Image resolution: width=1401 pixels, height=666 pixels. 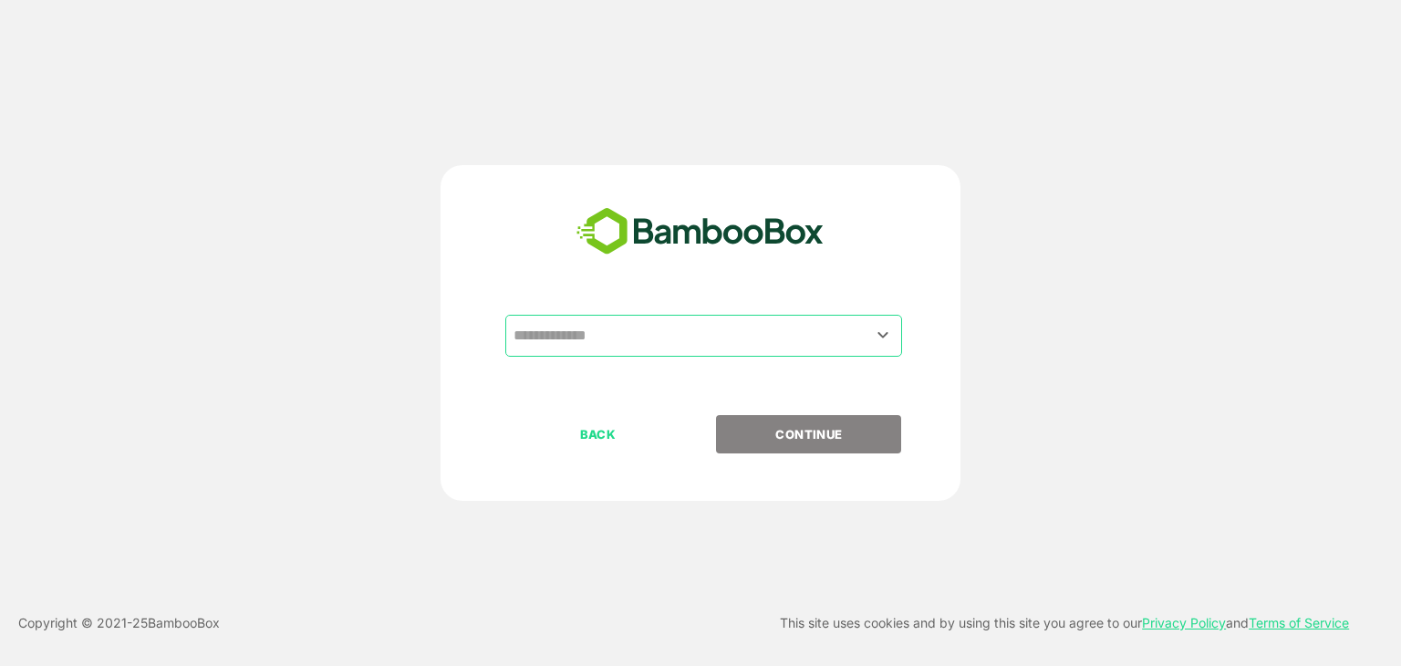 What do you see at coordinates (1064, 623) in the screenshot?
I see `p: This site uses cookies and by using this site you agree to our and` at bounding box center [1064, 623].